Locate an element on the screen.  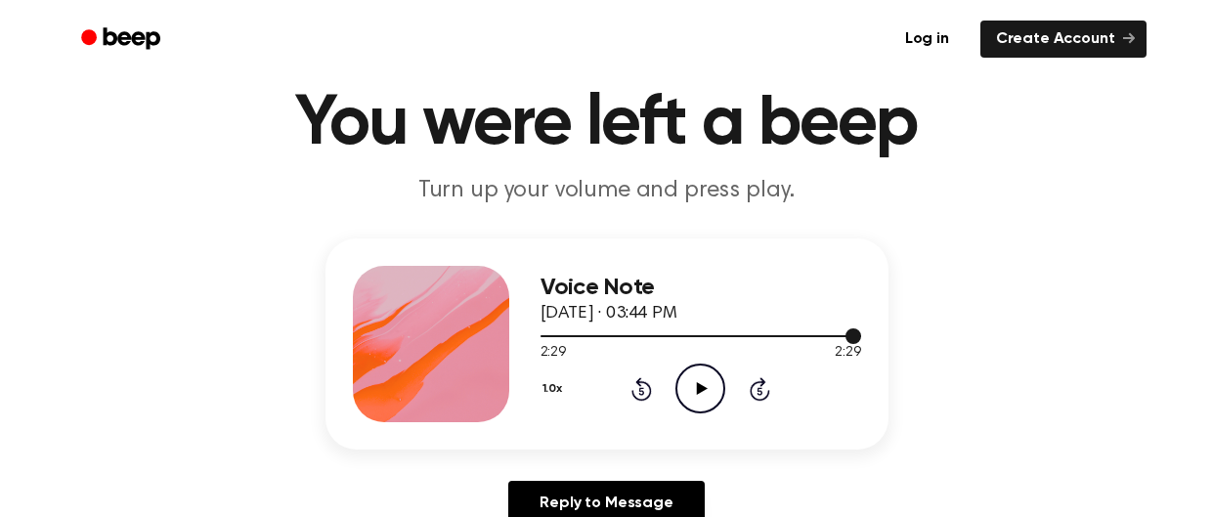
p: Turn up your volume and press play. is located at coordinates (607, 191).